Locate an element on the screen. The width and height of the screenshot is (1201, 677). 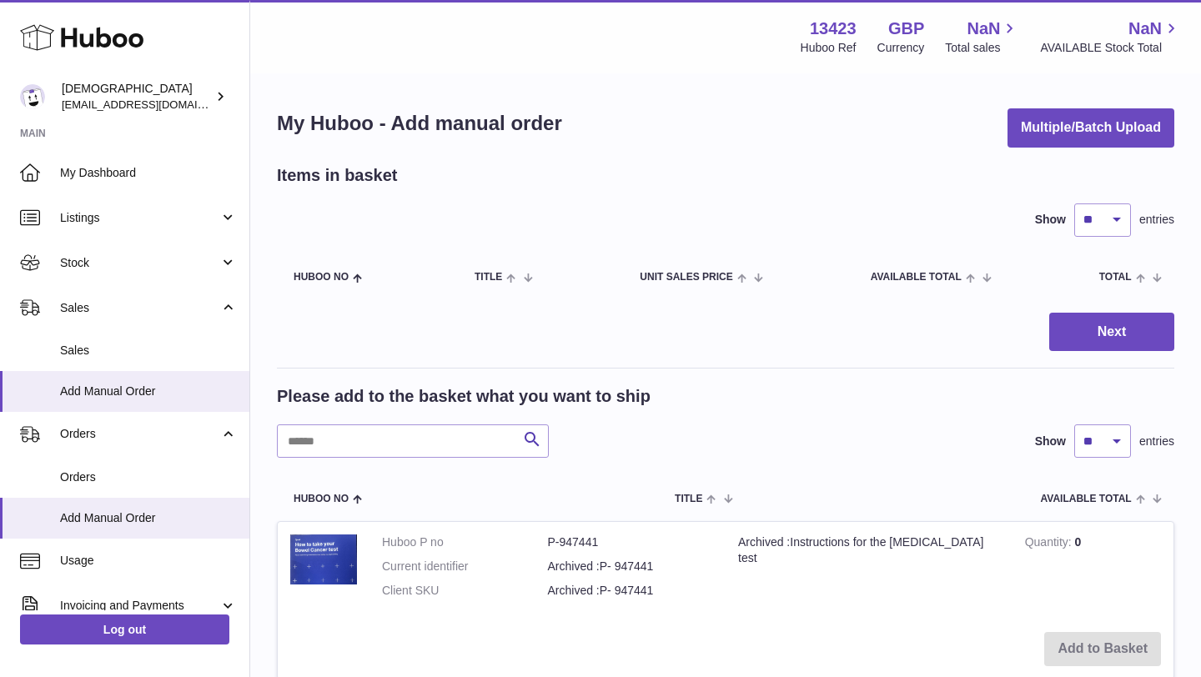
strong: GBP is located at coordinates (906, 28).